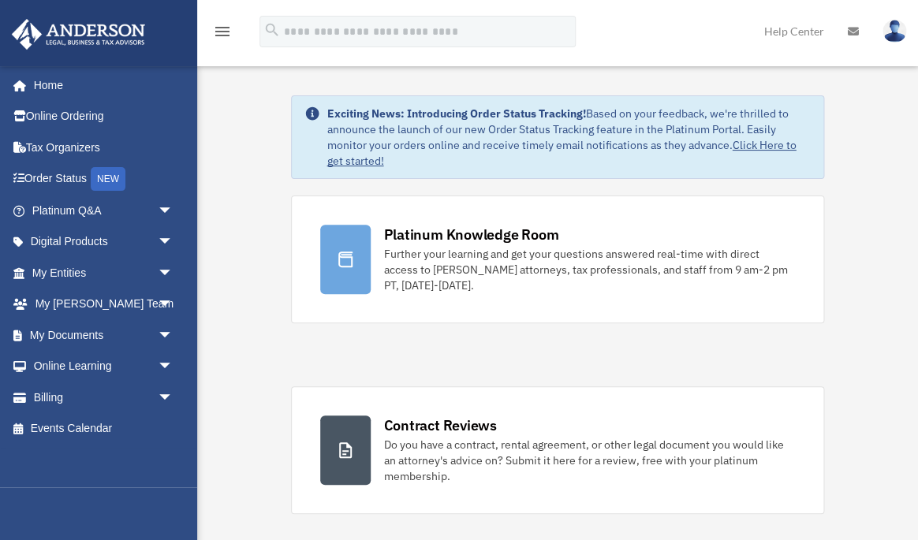  What do you see at coordinates (104, 335) in the screenshot?
I see `a: My Documentsarrow_drop_down` at bounding box center [104, 335].